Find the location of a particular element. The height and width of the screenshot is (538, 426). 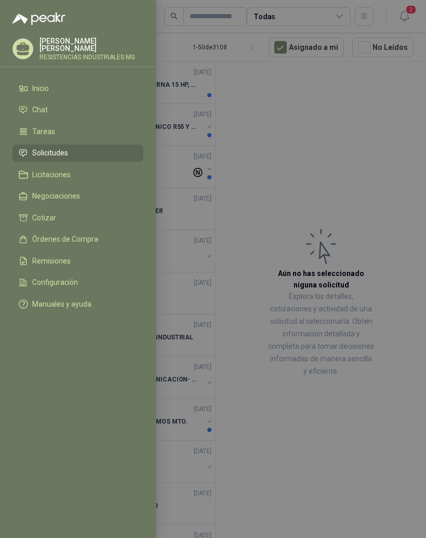

p: RESISTENCIAS INDUSTRIALES MG is located at coordinates (91, 57).